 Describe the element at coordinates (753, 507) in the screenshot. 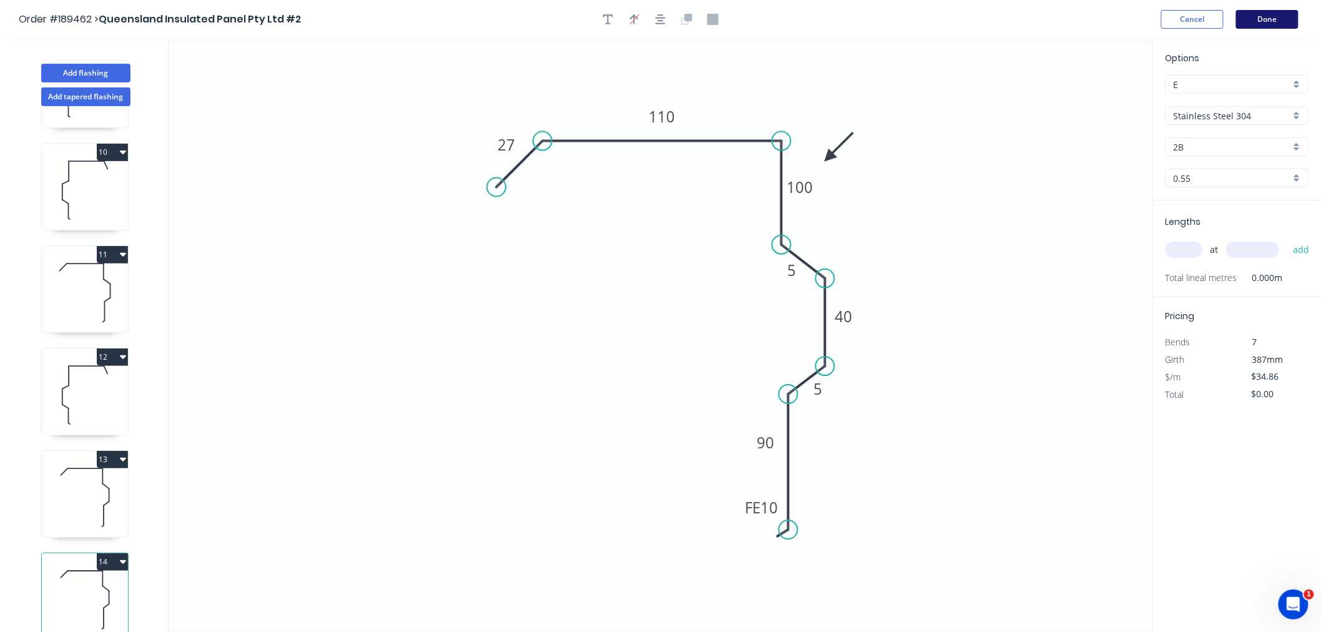

I see `tspan: FE` at that location.